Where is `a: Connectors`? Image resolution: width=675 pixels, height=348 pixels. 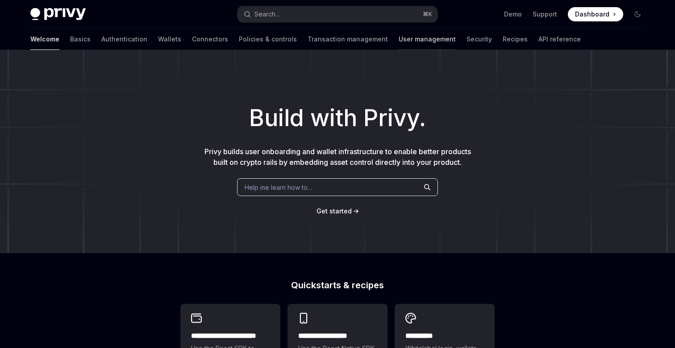
a: Connectors is located at coordinates (210, 39).